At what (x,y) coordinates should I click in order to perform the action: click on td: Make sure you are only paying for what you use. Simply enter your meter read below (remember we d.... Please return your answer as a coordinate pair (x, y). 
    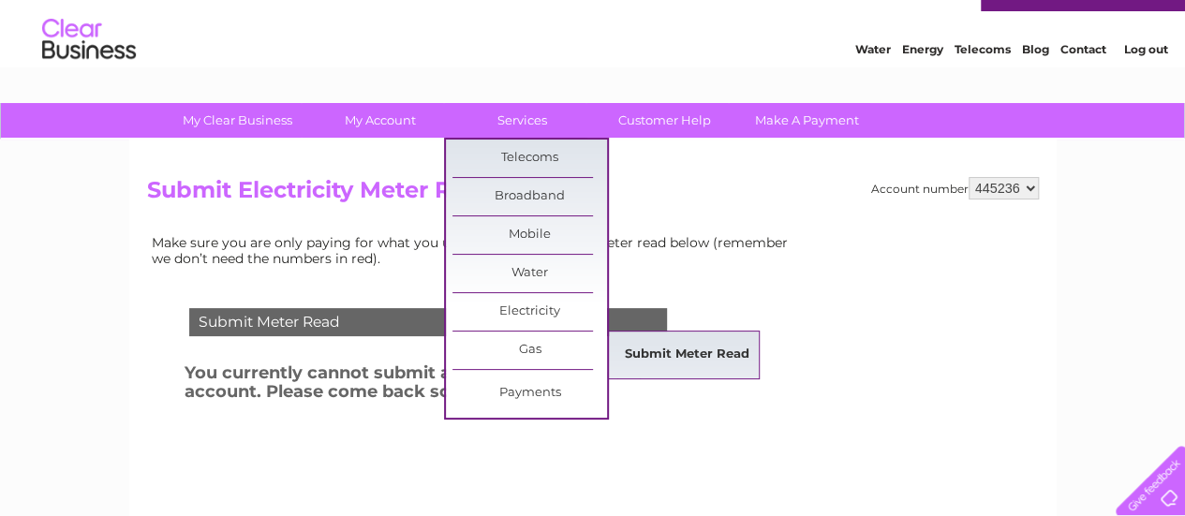
    Looking at the image, I should click on (475, 250).